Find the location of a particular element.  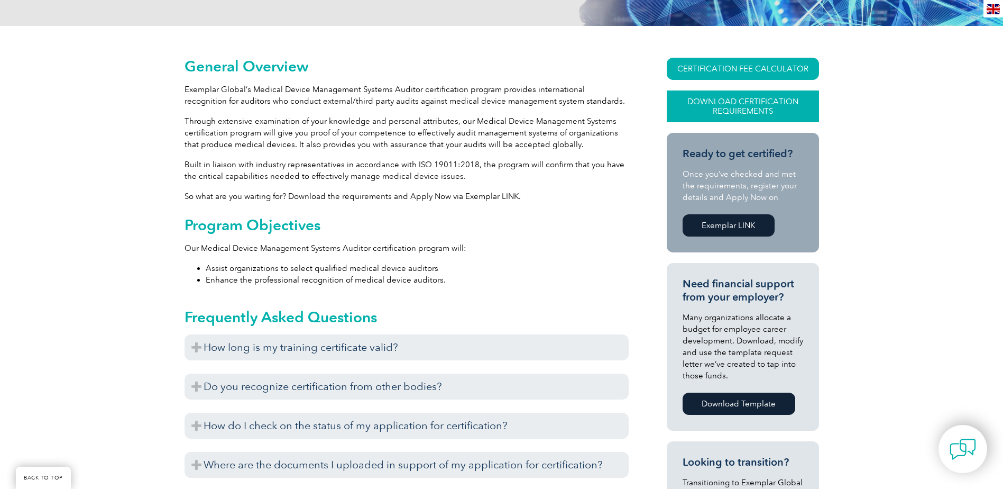

li: Enhance the professional recognition of medical device auditors. is located at coordinates (417, 280).